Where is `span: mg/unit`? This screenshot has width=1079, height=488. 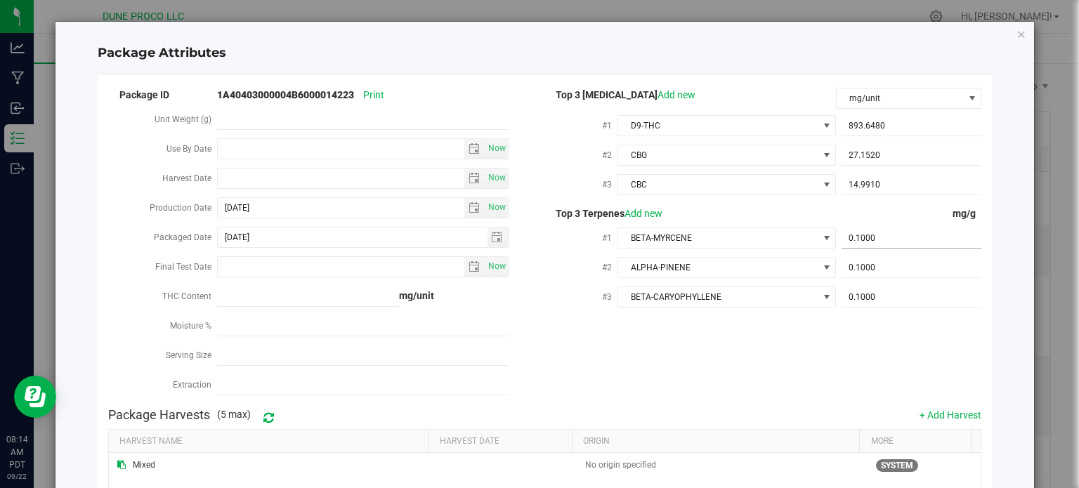 span: mg/unit is located at coordinates (900, 98).